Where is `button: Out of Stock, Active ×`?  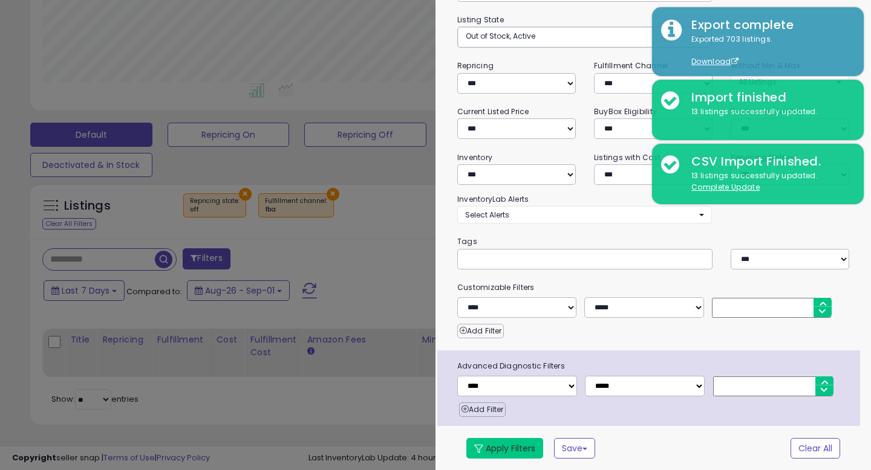 button: Out of Stock, Active × is located at coordinates (584, 37).